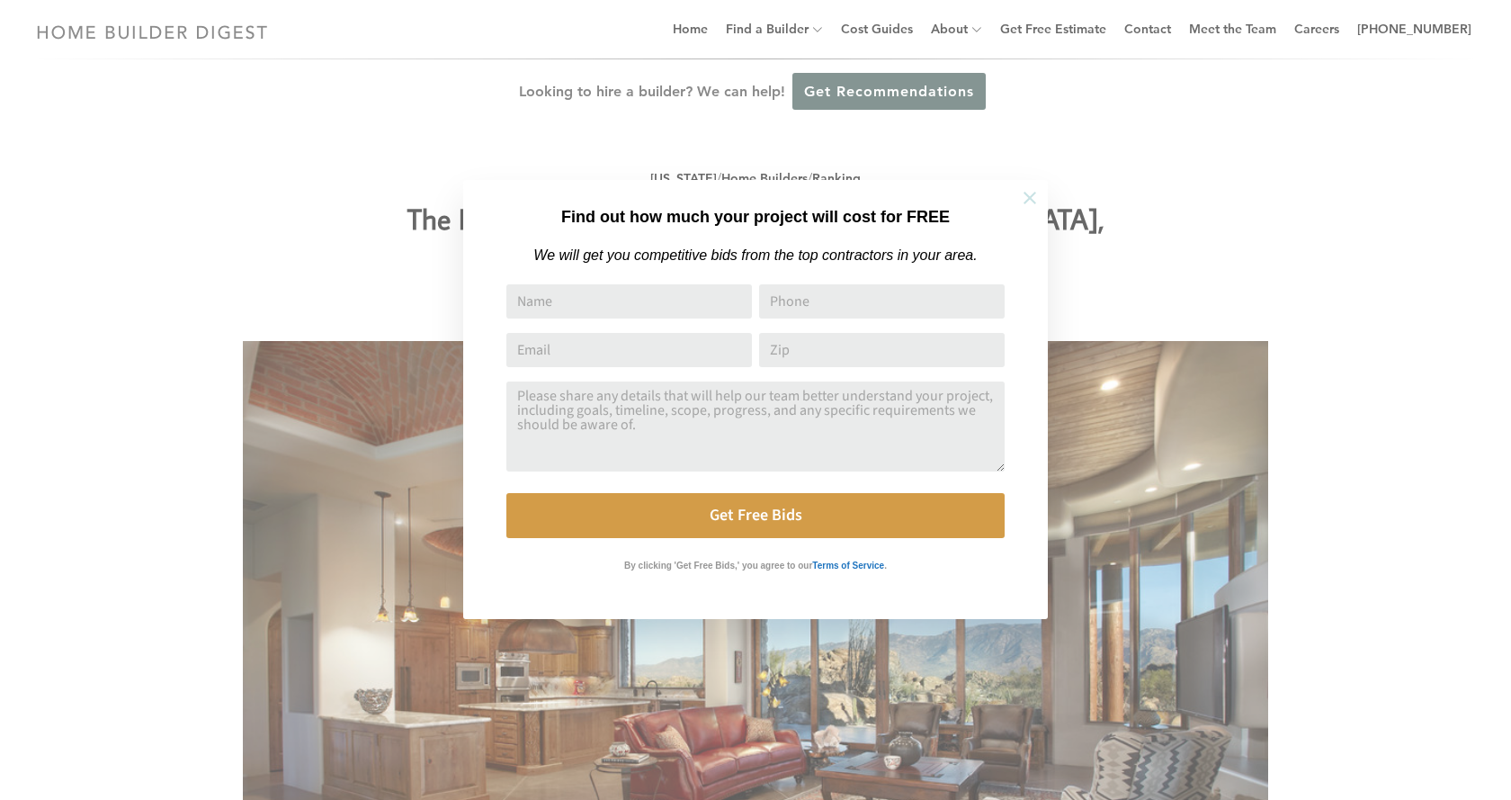 The image size is (1511, 800). What do you see at coordinates (848, 563) in the screenshot?
I see `a: Terms of Service` at bounding box center [848, 563].